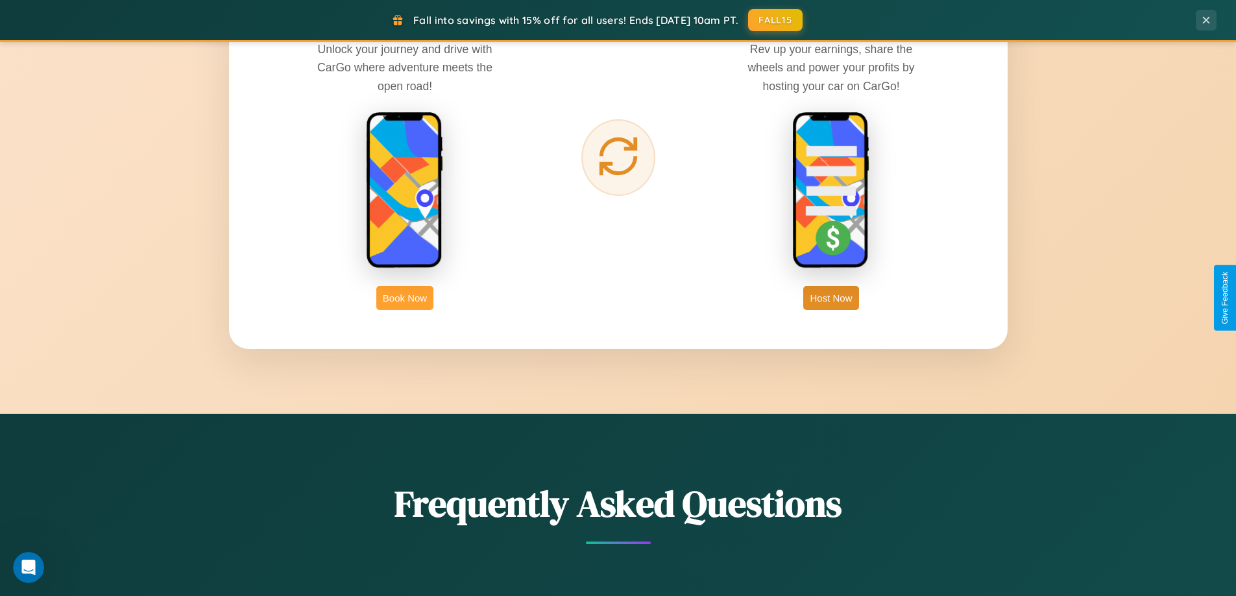 The image size is (1236, 596). I want to click on button: FALL15, so click(775, 20).